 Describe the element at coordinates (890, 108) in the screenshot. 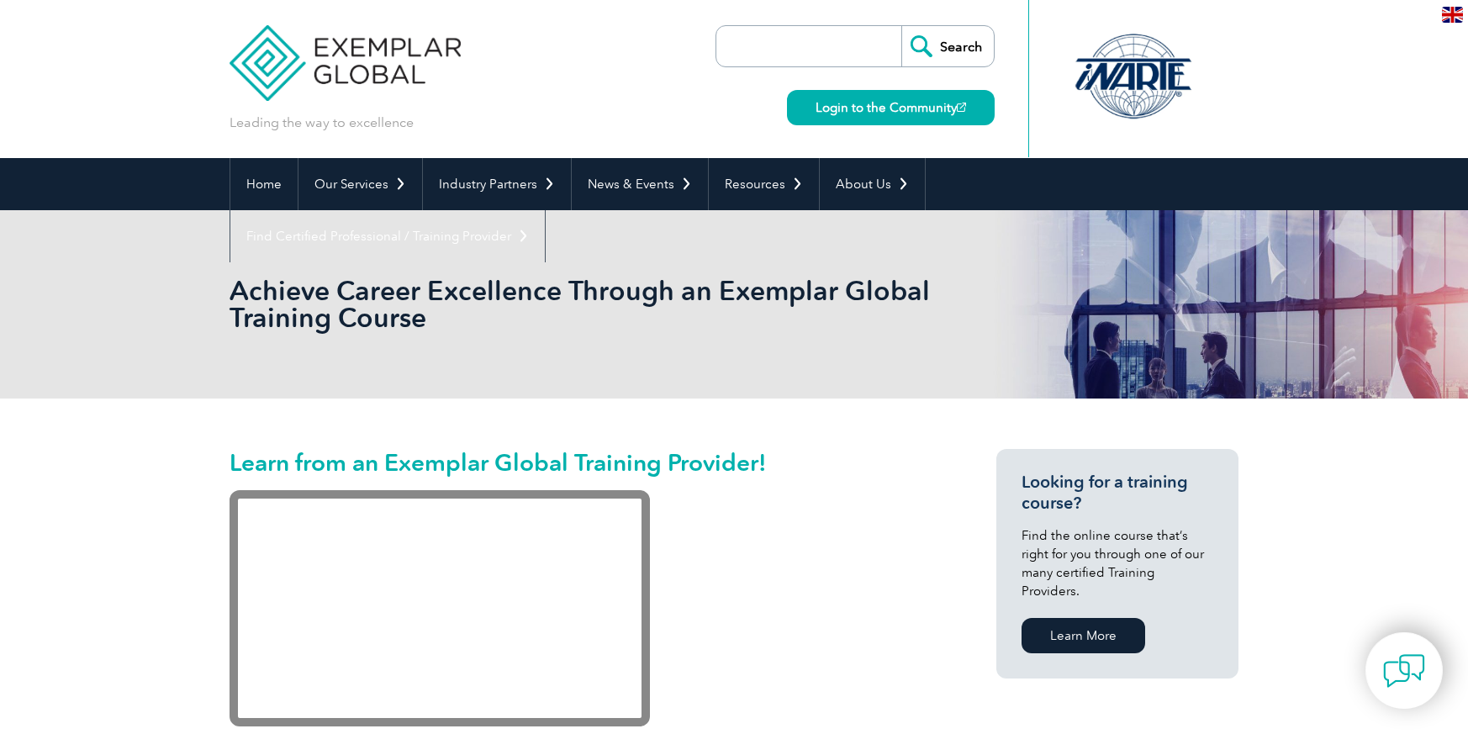

I see `a: Login to the Community` at that location.